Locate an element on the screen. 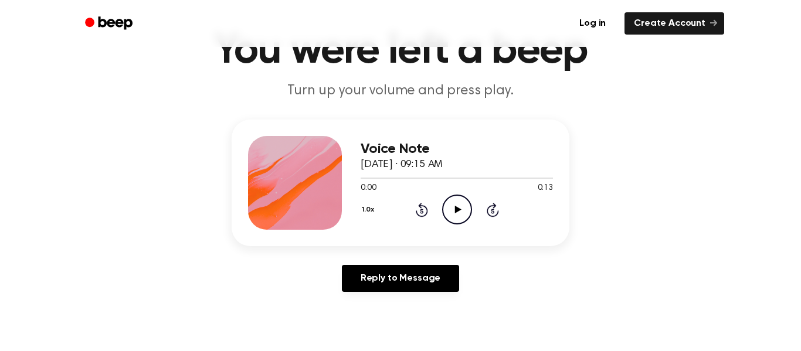  a: Reply to Message is located at coordinates (400, 278).